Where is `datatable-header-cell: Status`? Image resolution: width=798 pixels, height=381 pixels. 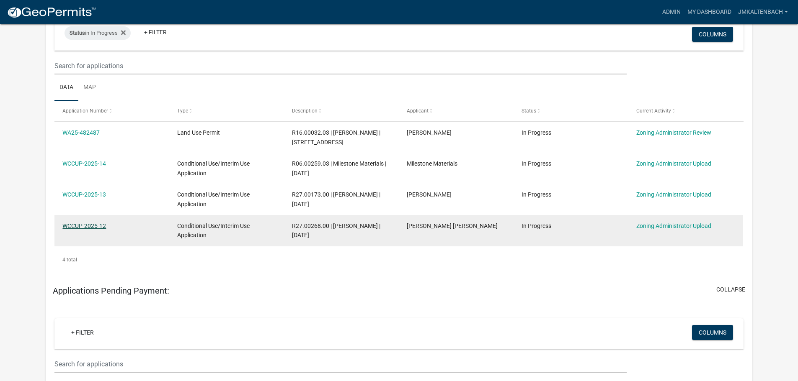 datatable-header-cell: Status is located at coordinates (571, 111).